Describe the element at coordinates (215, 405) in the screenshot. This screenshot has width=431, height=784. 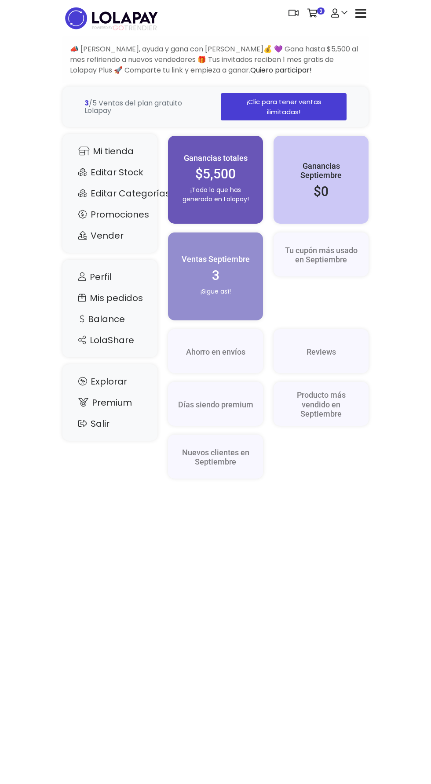
I see `h5: Días siendo premium` at that location.